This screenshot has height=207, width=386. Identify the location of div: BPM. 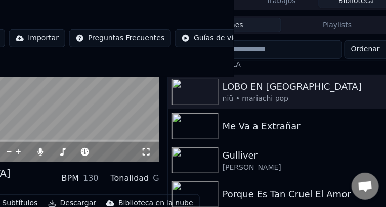
(70, 178).